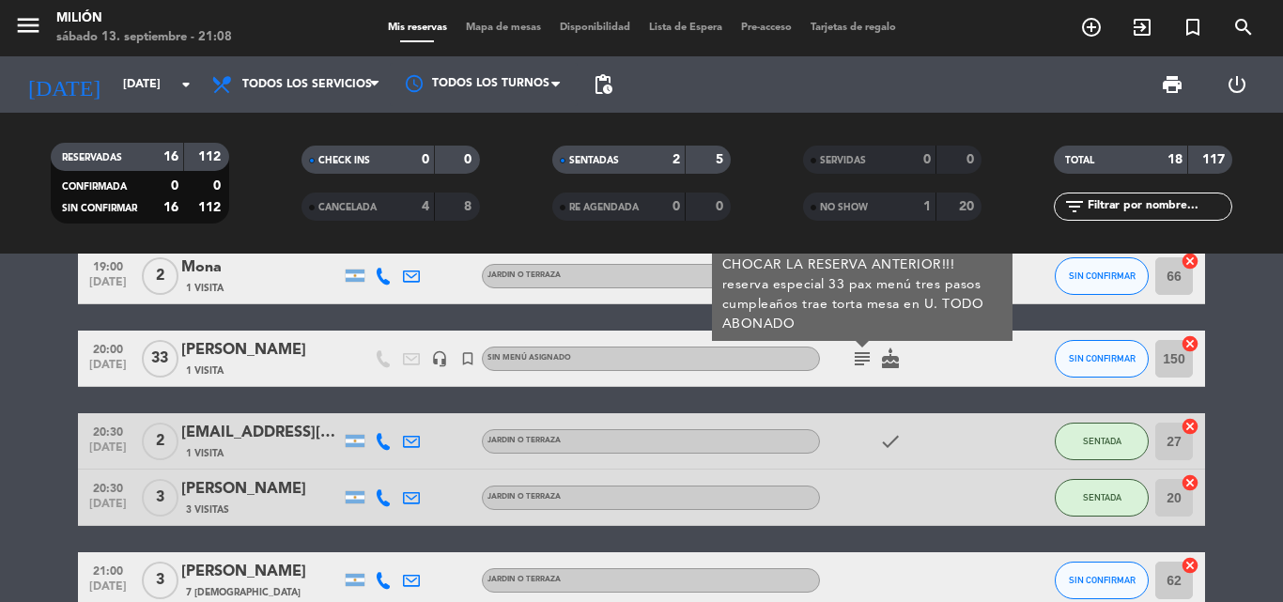 The width and height of the screenshot is (1283, 602). Describe the element at coordinates (890, 359) in the screenshot. I see `i: cake` at that location.